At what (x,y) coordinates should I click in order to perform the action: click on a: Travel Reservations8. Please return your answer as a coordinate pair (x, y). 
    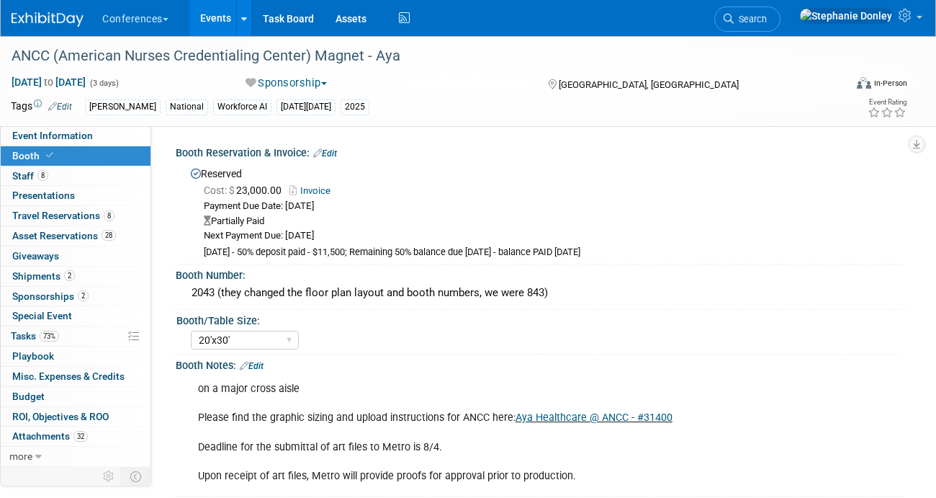
    Looking at the image, I should click on (76, 215).